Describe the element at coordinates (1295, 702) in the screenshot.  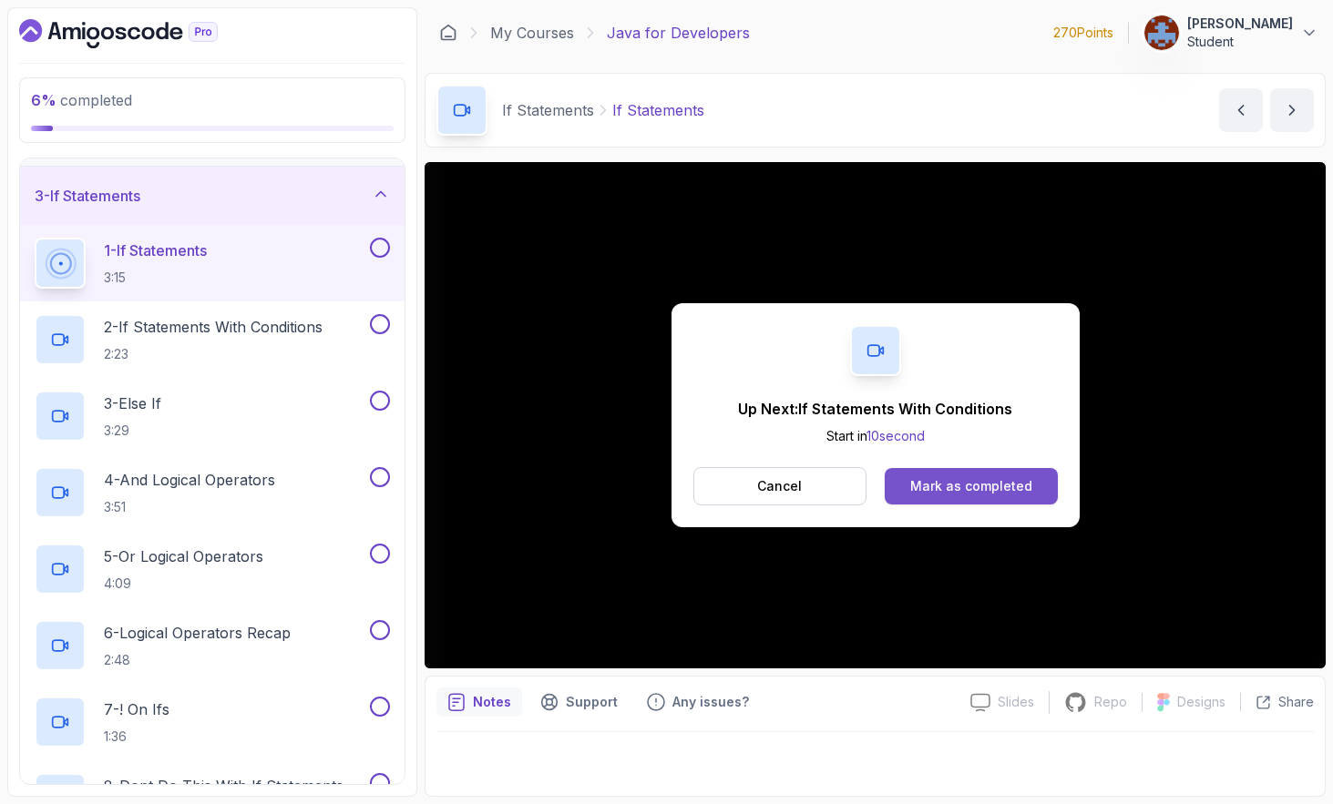
I see `p: Share` at that location.